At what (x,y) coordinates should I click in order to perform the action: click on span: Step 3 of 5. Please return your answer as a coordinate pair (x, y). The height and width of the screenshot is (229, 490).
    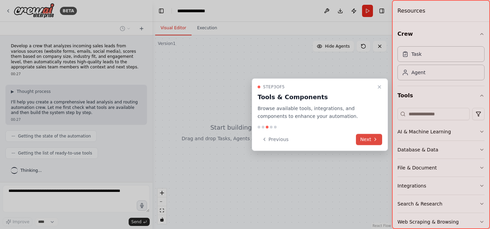
    Looking at the image, I should click on (274, 87).